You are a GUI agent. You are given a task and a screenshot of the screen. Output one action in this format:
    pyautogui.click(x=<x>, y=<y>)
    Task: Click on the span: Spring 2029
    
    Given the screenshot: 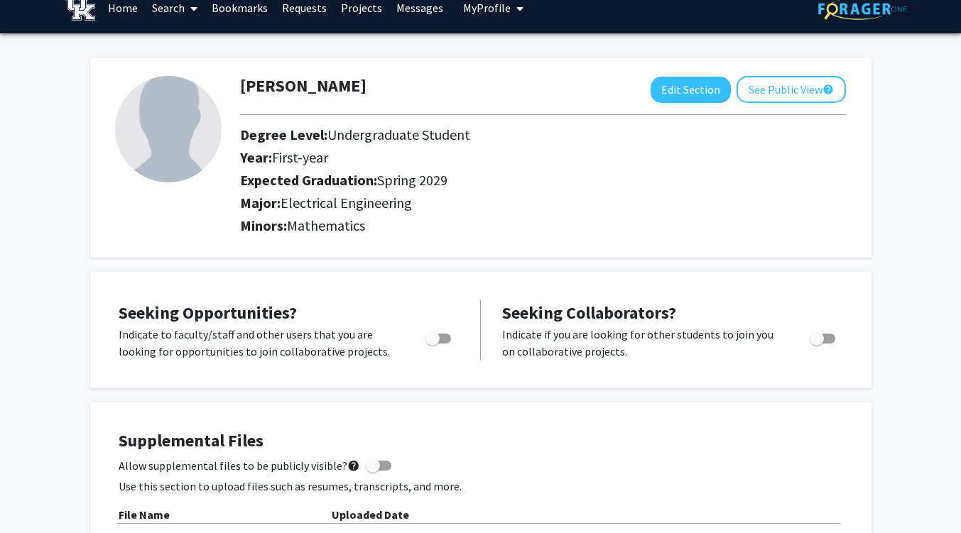 What is the action you would take?
    pyautogui.click(x=412, y=180)
    